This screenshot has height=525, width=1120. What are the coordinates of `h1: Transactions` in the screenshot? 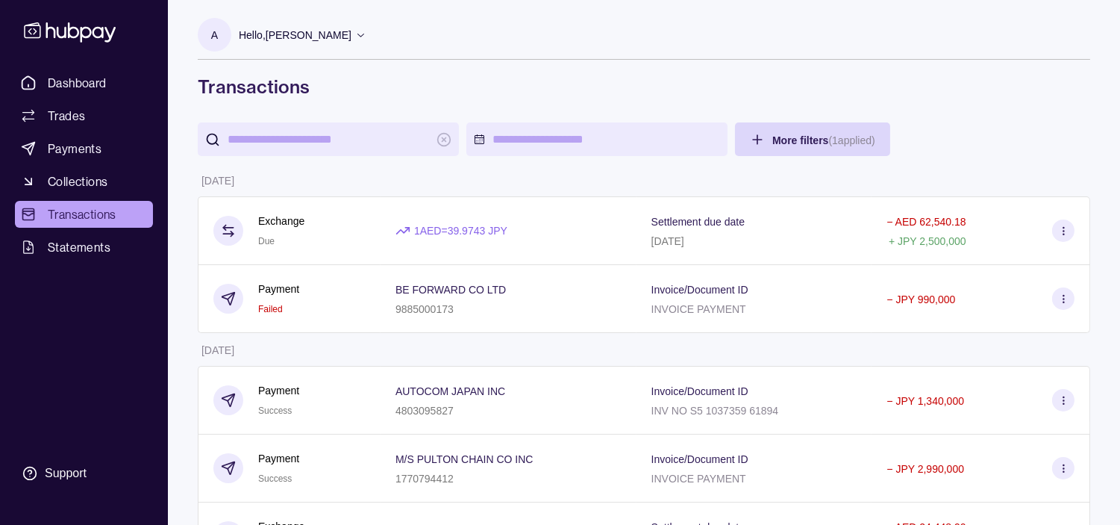 It's located at (644, 87).